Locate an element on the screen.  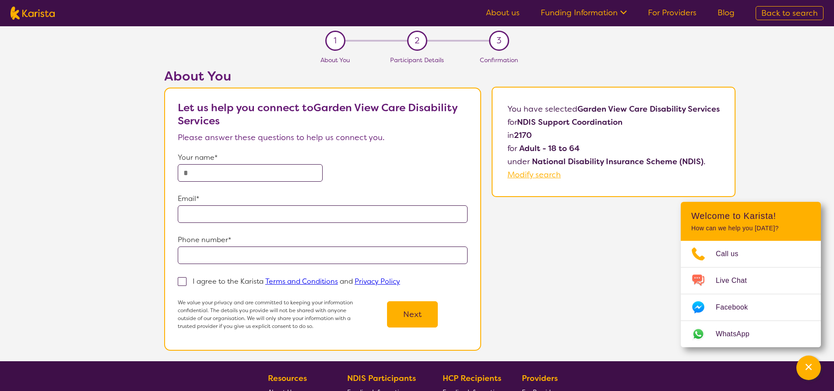
b: Garden View Care Disability Services is located at coordinates (648, 109).